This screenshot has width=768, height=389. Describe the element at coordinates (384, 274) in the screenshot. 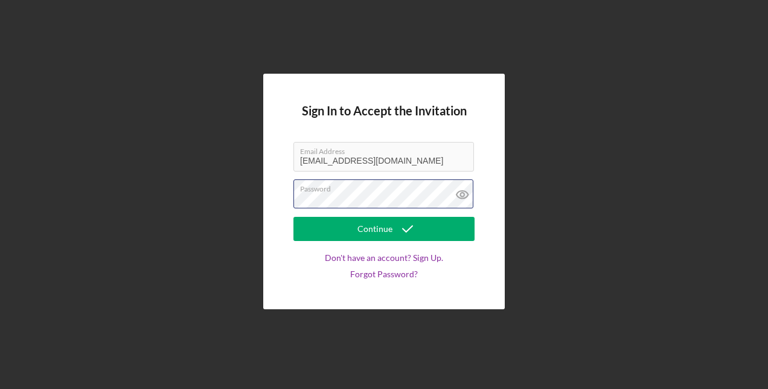

I see `a: Forgot Password?` at that location.